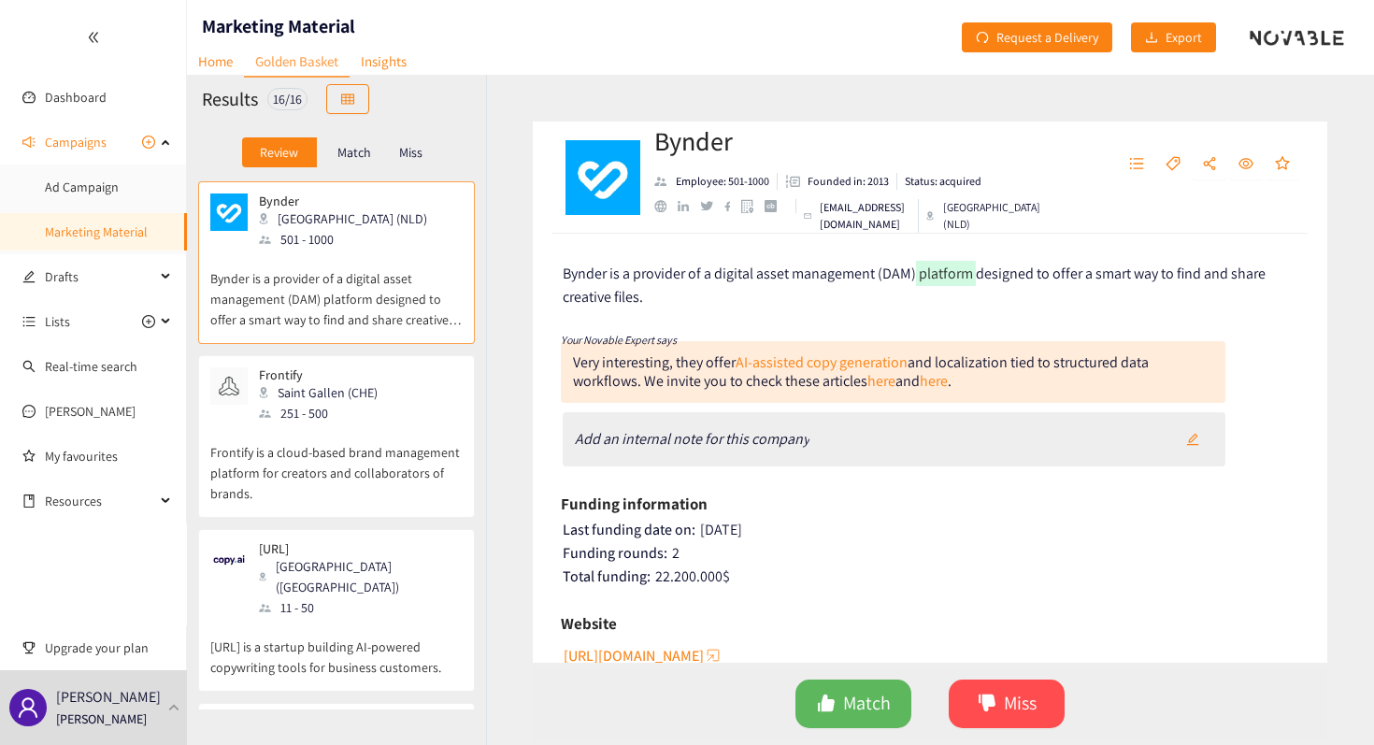  I want to click on i: Add an internal note for this company, so click(692, 438).